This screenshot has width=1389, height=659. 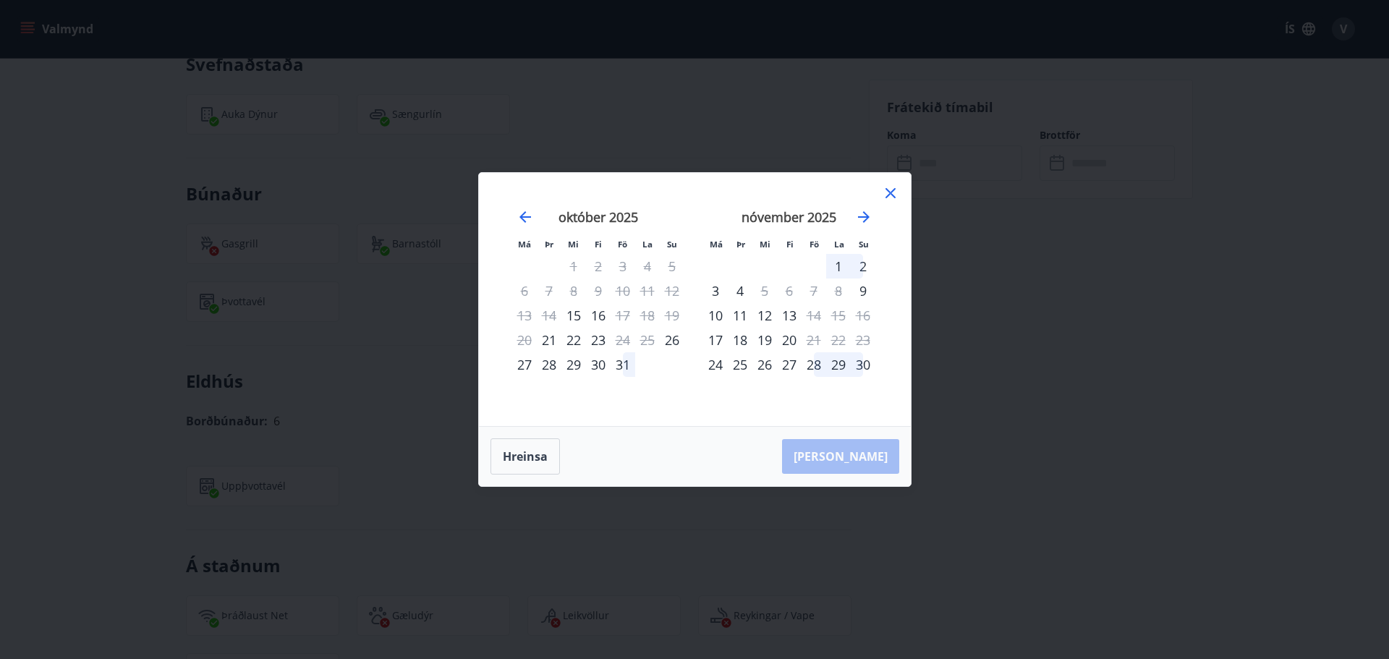 What do you see at coordinates (598, 315) in the screenshot?
I see `td: fimmtudagur, 16. október 2025` at bounding box center [598, 315].